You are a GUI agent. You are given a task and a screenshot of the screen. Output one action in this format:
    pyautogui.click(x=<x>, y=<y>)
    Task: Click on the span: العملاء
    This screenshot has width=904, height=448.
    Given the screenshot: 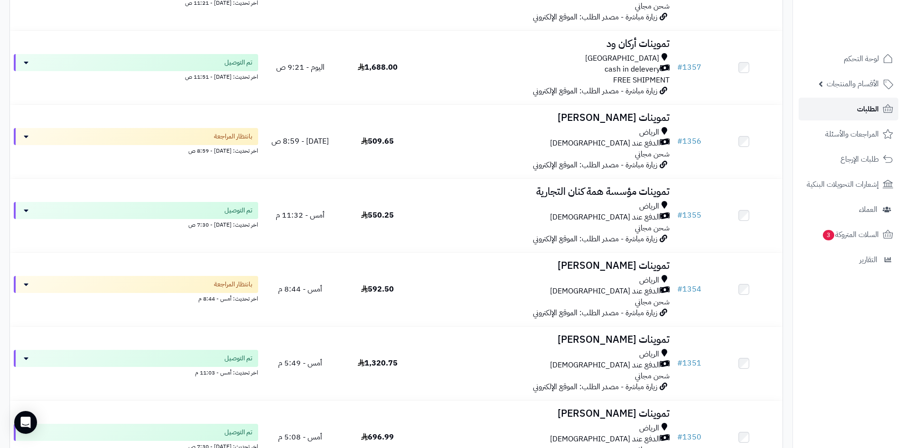 What is the action you would take?
    pyautogui.click(x=868, y=210)
    